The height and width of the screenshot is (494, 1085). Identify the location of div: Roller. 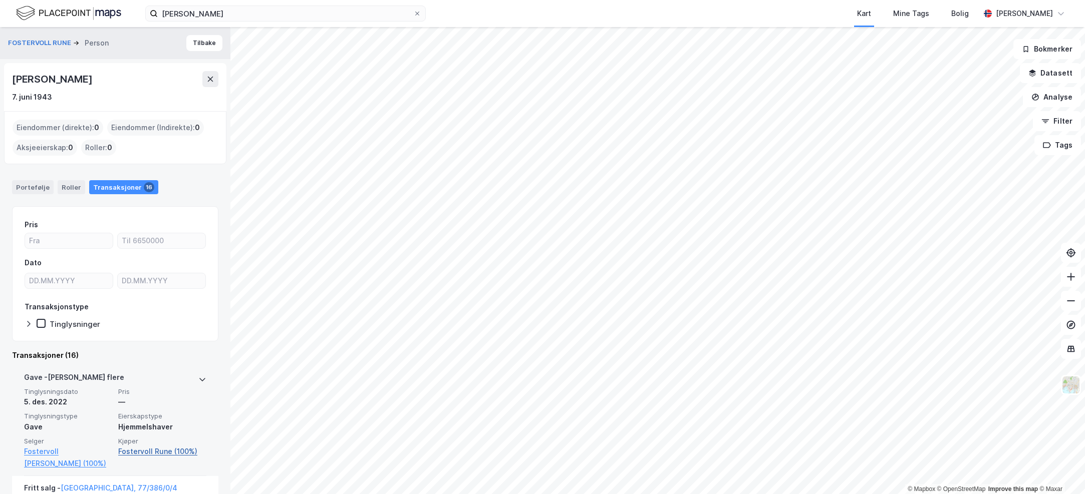
(71, 187).